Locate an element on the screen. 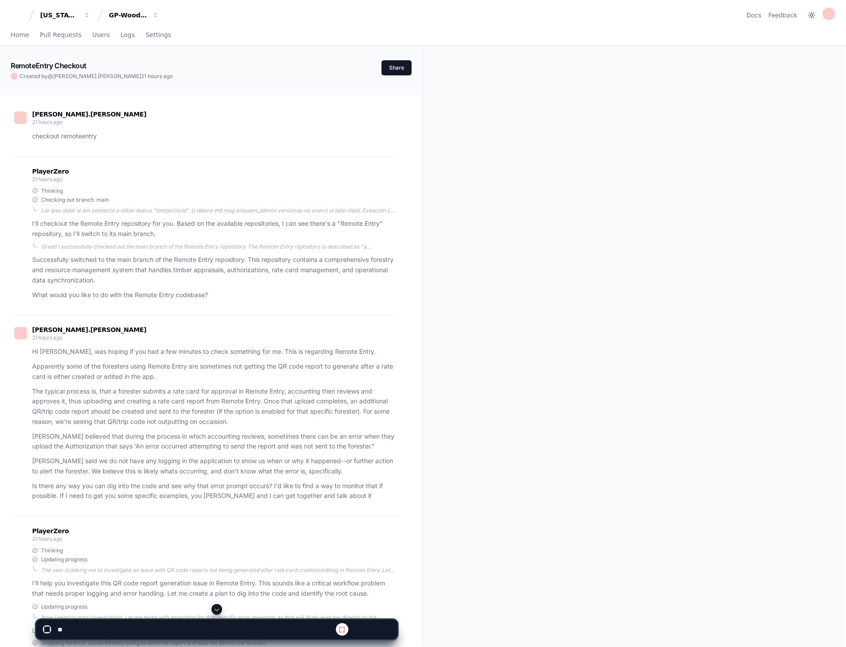 The image size is (846, 647). p: I'll help you investigate this QR code report generation issue in Remote Entry. This sounds like ... is located at coordinates (215, 589).